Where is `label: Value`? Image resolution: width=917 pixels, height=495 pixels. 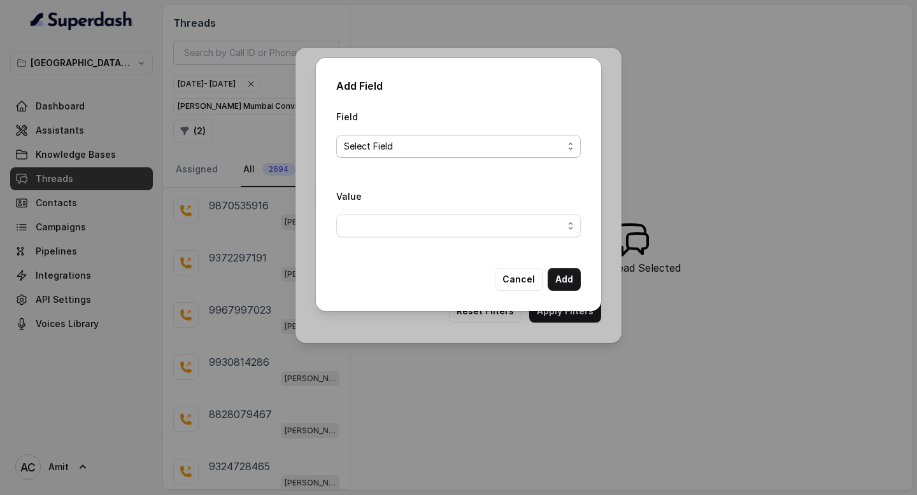
label: Value is located at coordinates (349, 196).